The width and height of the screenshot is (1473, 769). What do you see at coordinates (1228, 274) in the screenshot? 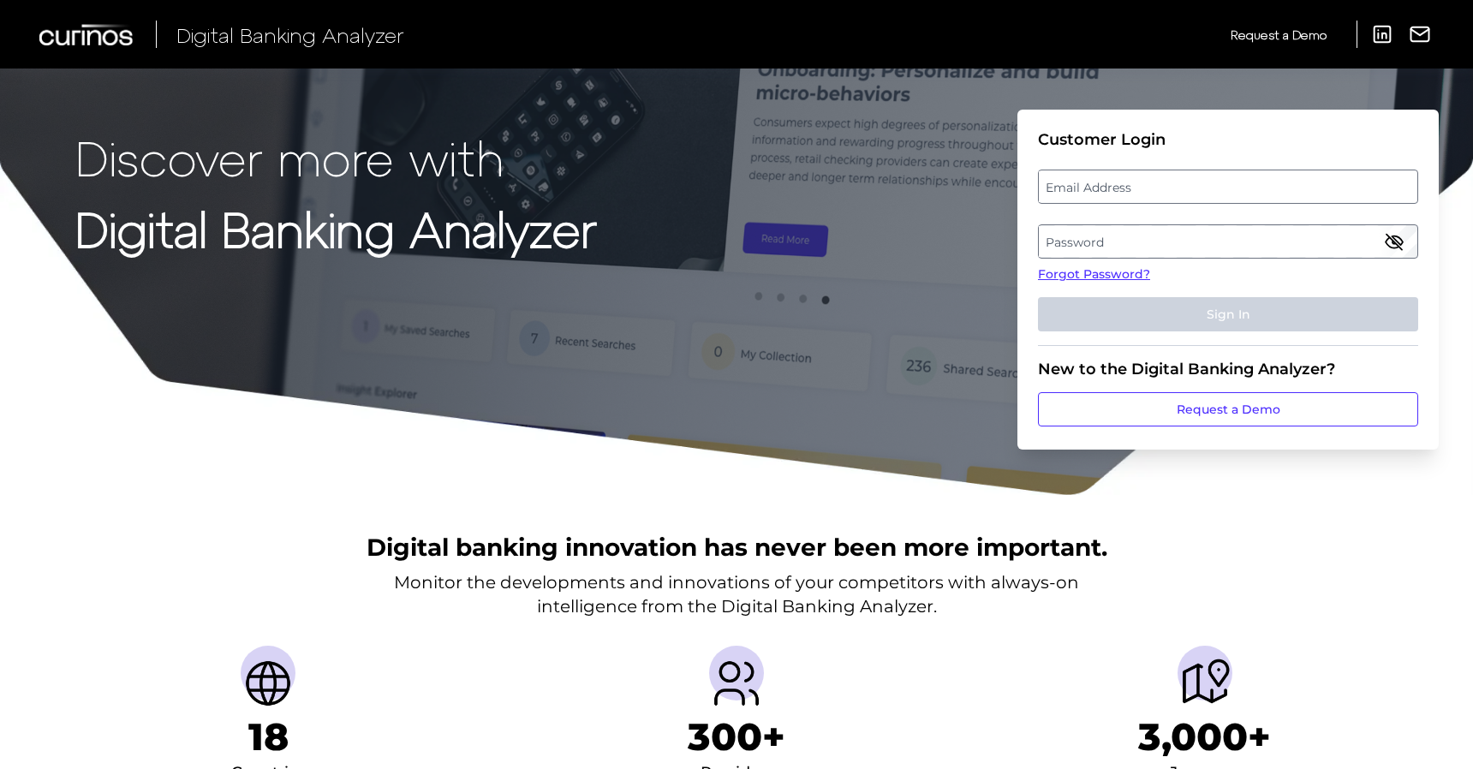
I see `a: Forgot Password?` at bounding box center [1228, 274].